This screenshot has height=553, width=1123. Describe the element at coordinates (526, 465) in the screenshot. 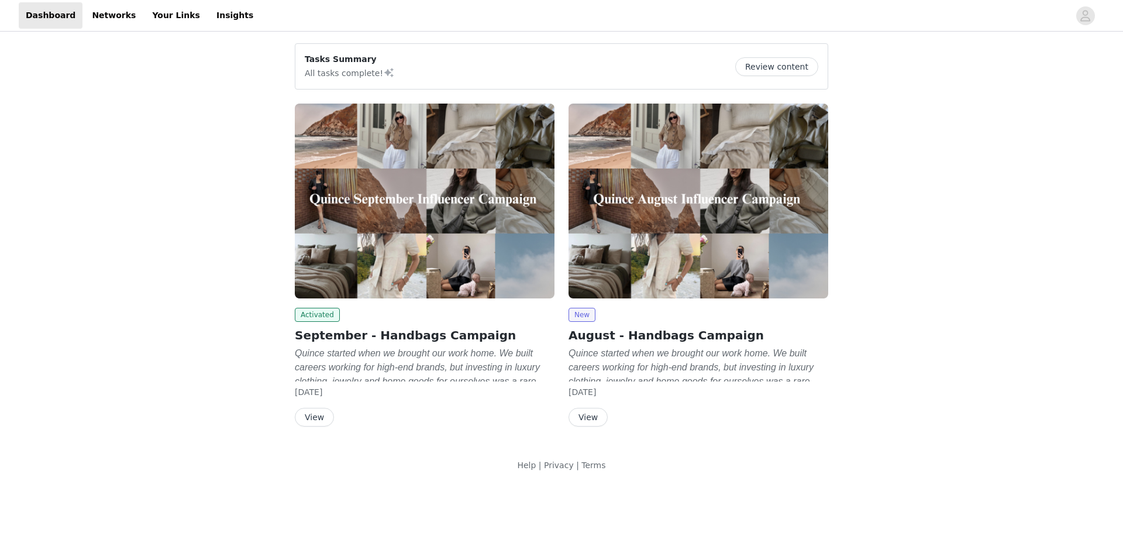

I see `a: Help` at that location.